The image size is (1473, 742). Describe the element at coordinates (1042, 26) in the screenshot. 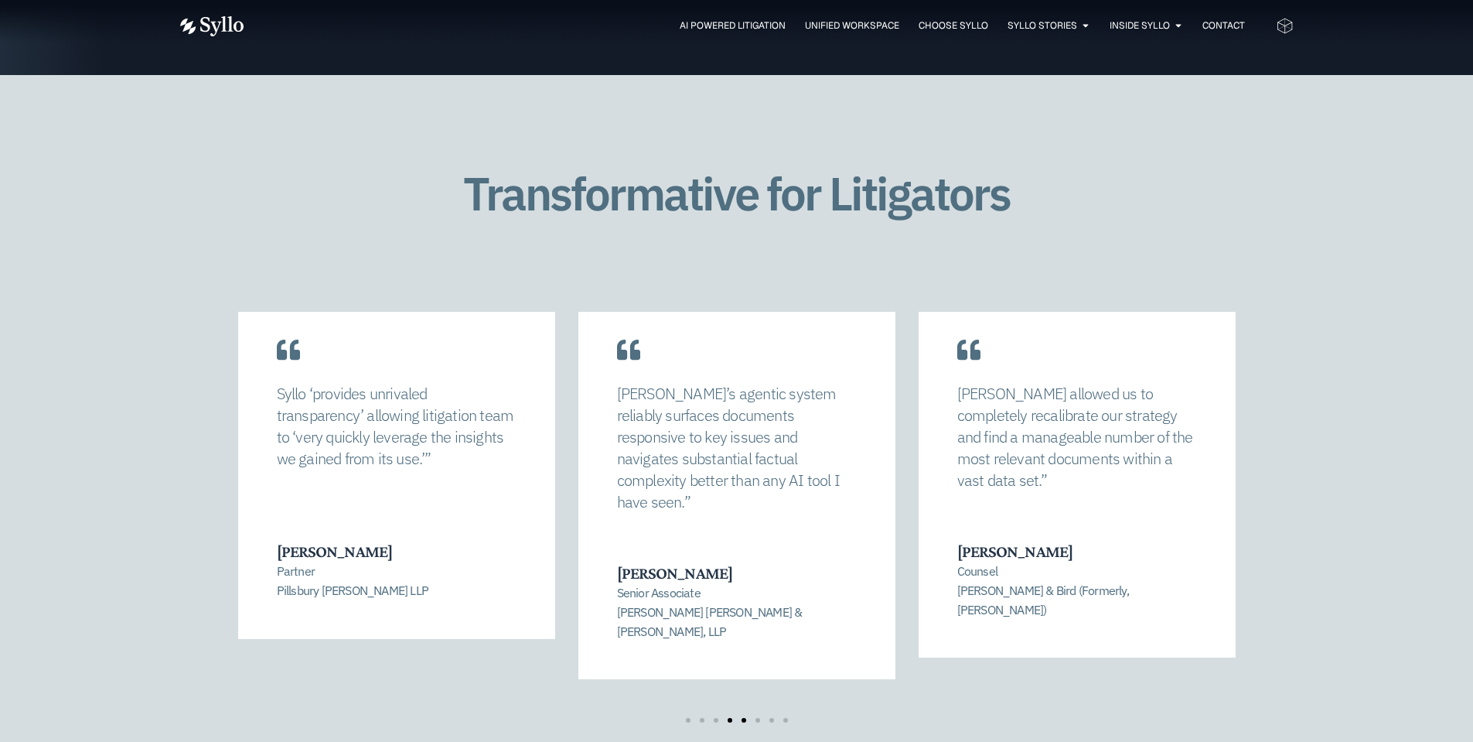

I see `a: Syllo Stories` at that location.